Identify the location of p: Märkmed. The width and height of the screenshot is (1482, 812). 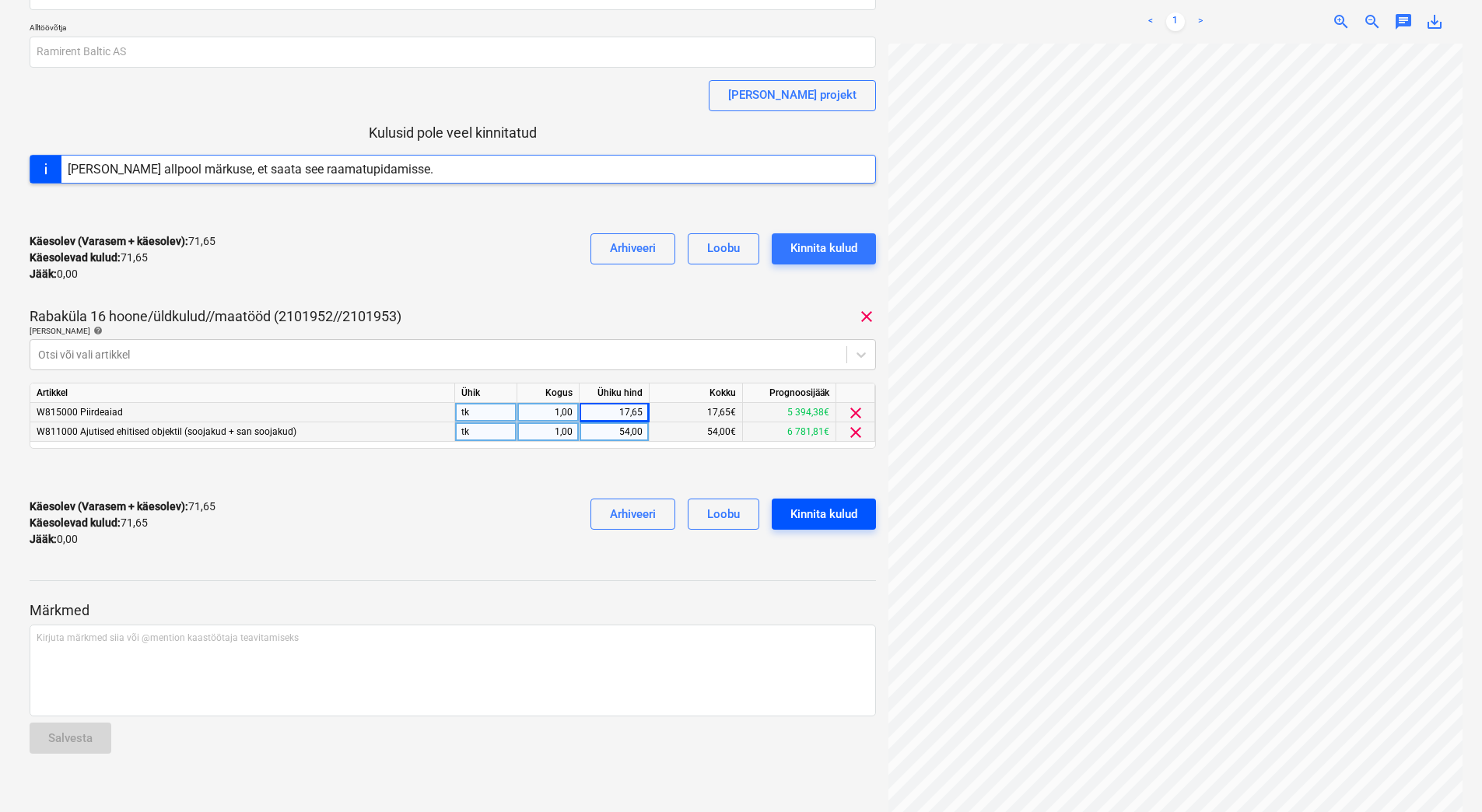
(453, 610).